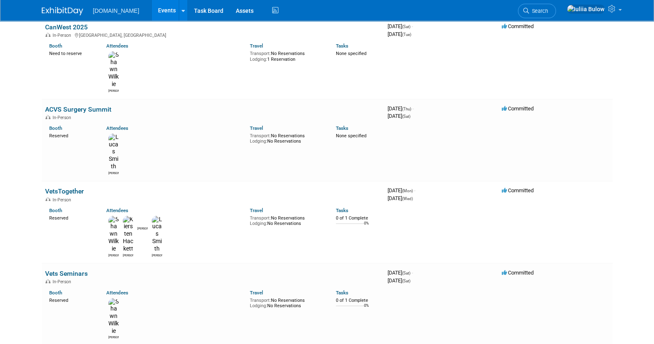 The width and height of the screenshot is (654, 344). What do you see at coordinates (538, 11) in the screenshot?
I see `span: Search` at bounding box center [538, 11].